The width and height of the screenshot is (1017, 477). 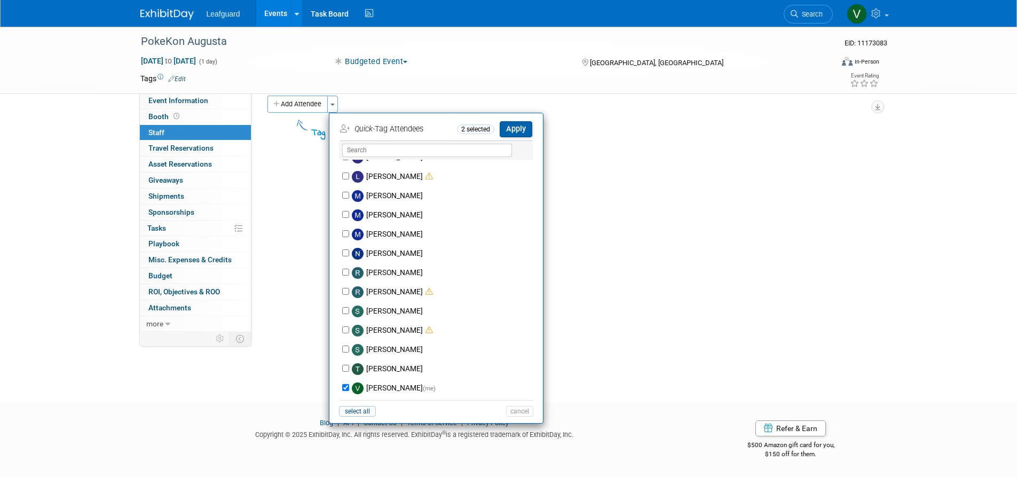 I want to click on img: T.jpg, so click(x=358, y=369).